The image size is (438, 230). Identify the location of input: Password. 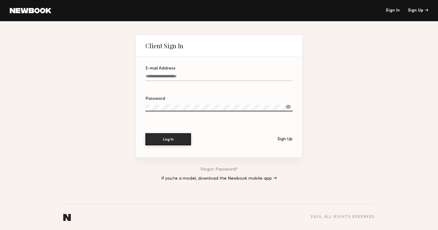
(219, 108).